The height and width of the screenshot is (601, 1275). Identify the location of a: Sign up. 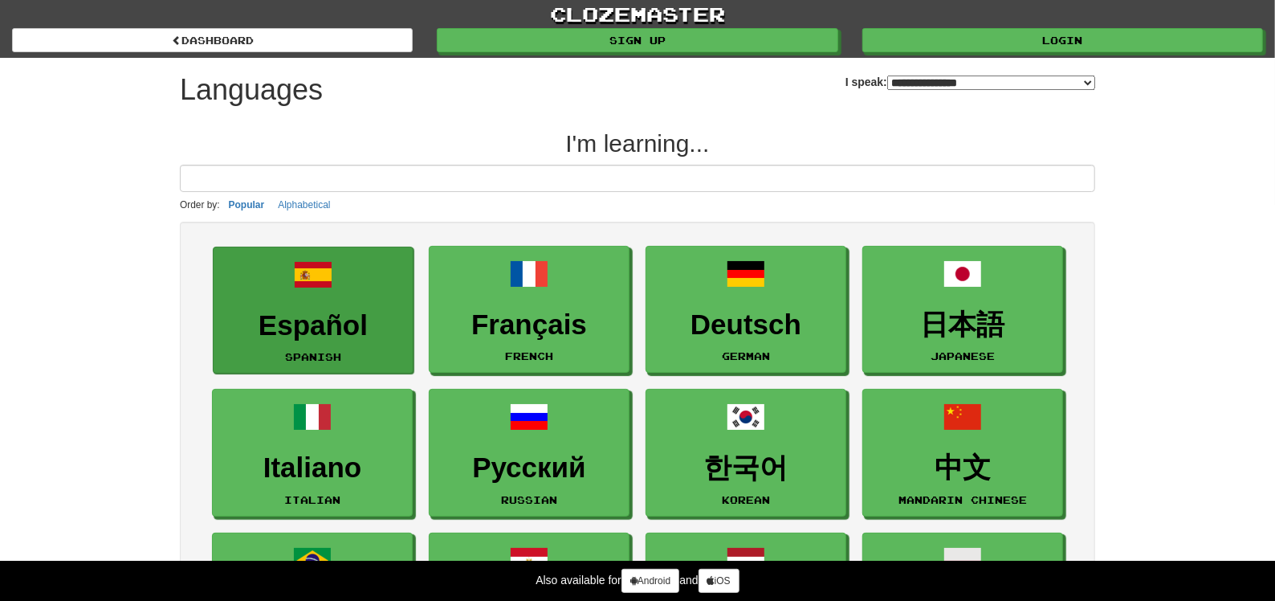
(637, 40).